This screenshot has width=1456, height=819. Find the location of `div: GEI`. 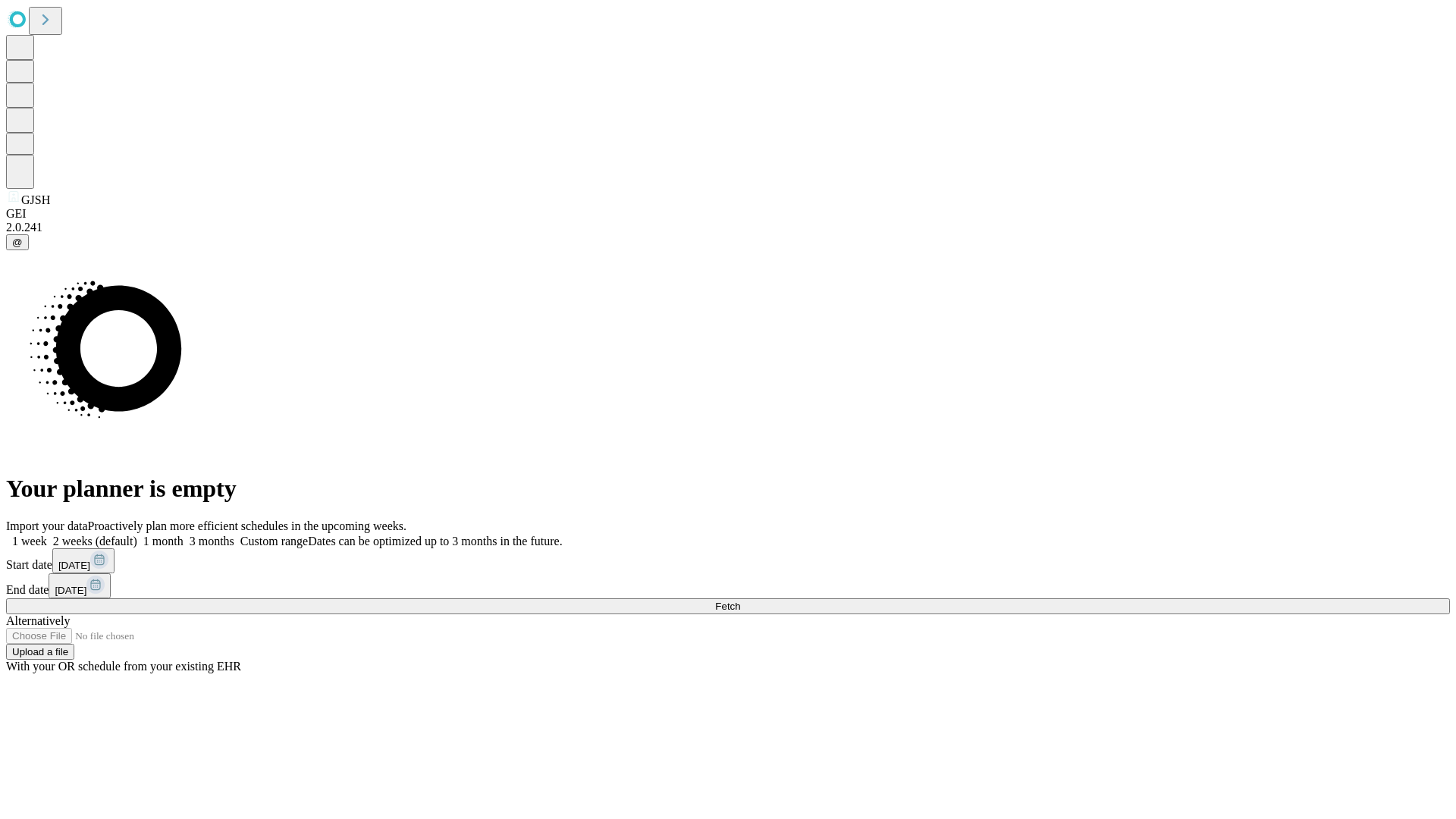

div: GEI is located at coordinates (728, 214).